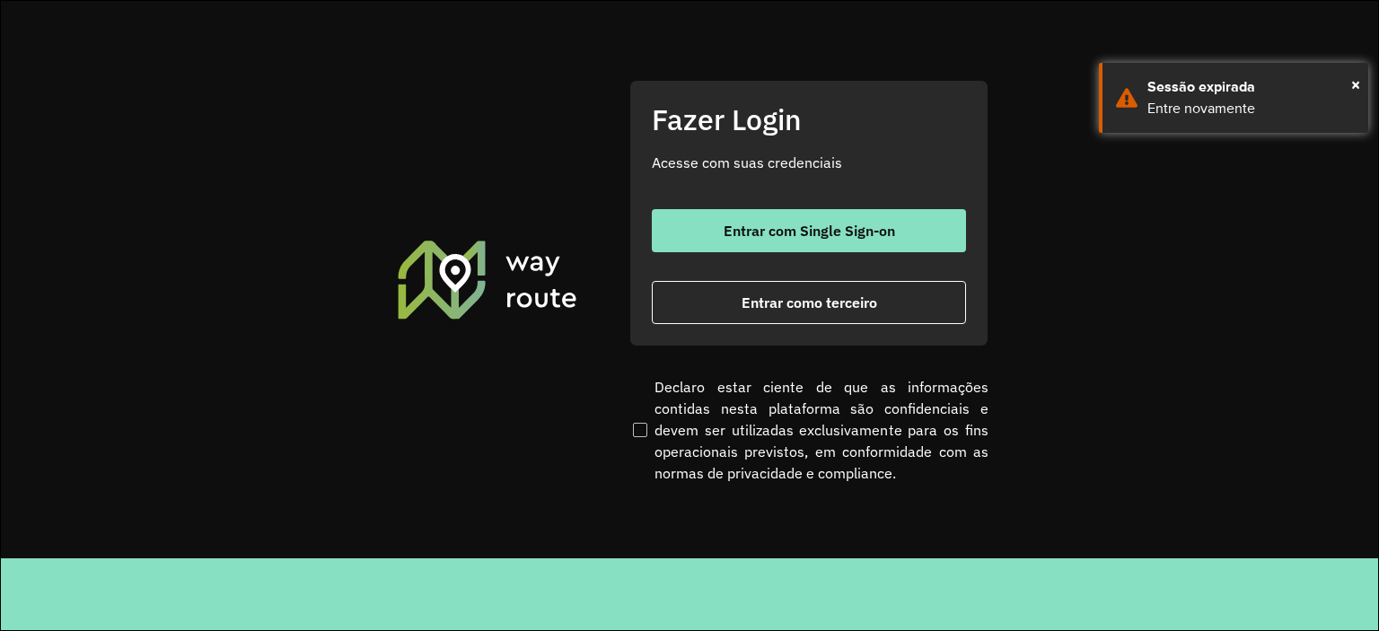  What do you see at coordinates (809, 163) in the screenshot?
I see `p: Acesse com suas credenciais` at bounding box center [809, 163].